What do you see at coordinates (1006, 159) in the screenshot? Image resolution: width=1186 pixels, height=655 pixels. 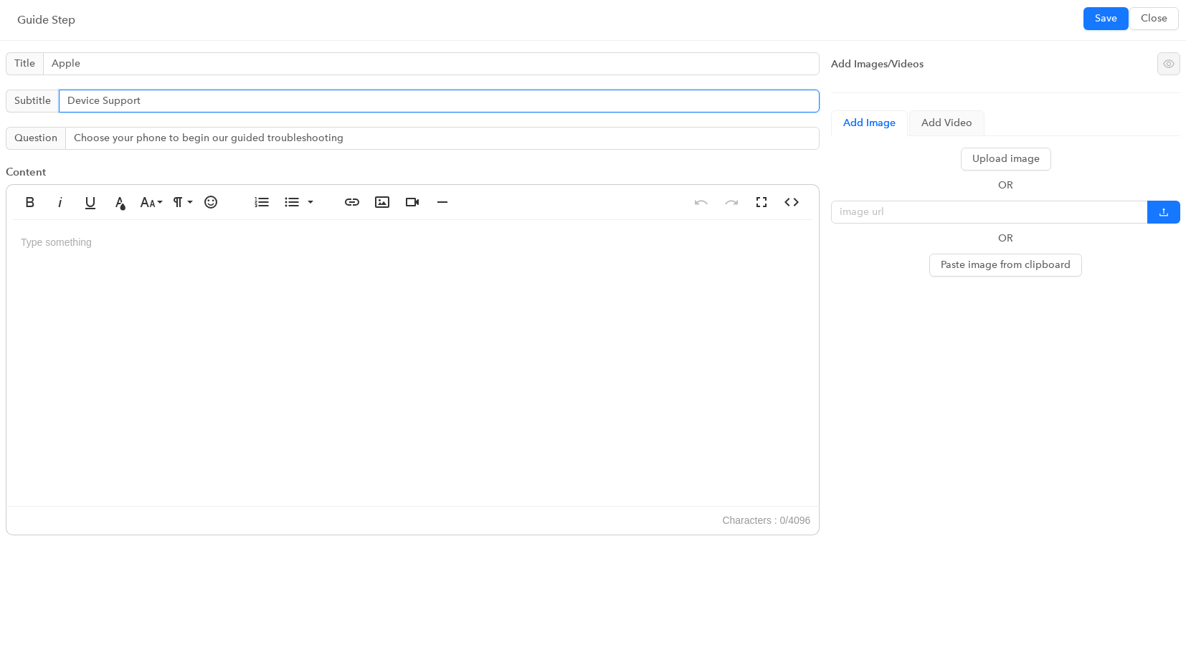 I see `span: Upload image` at bounding box center [1006, 159].